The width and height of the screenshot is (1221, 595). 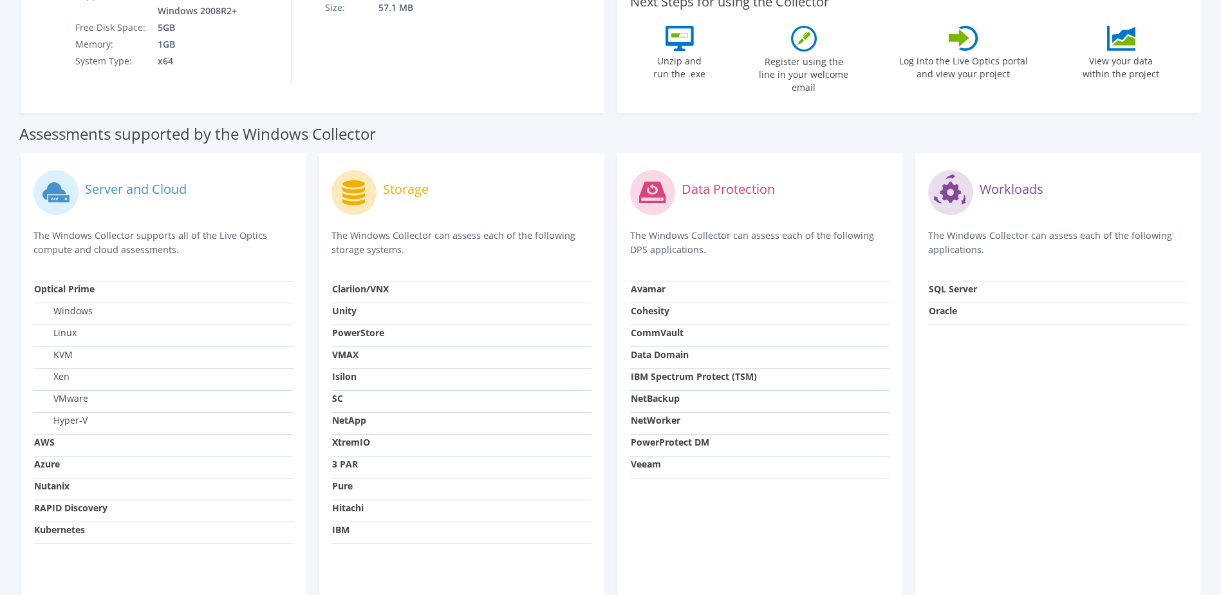 I want to click on label: KVM, so click(x=53, y=355).